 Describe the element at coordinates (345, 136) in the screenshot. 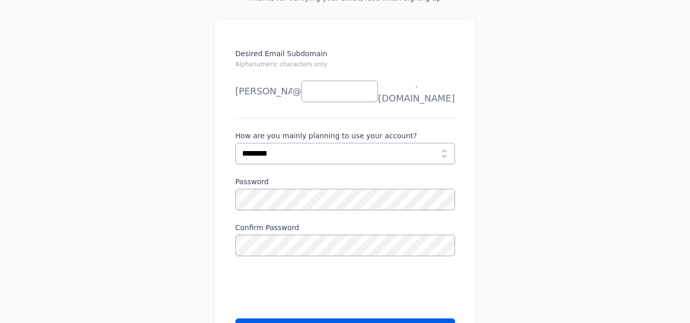

I see `label: How are you mainly planning to use your account?` at that location.